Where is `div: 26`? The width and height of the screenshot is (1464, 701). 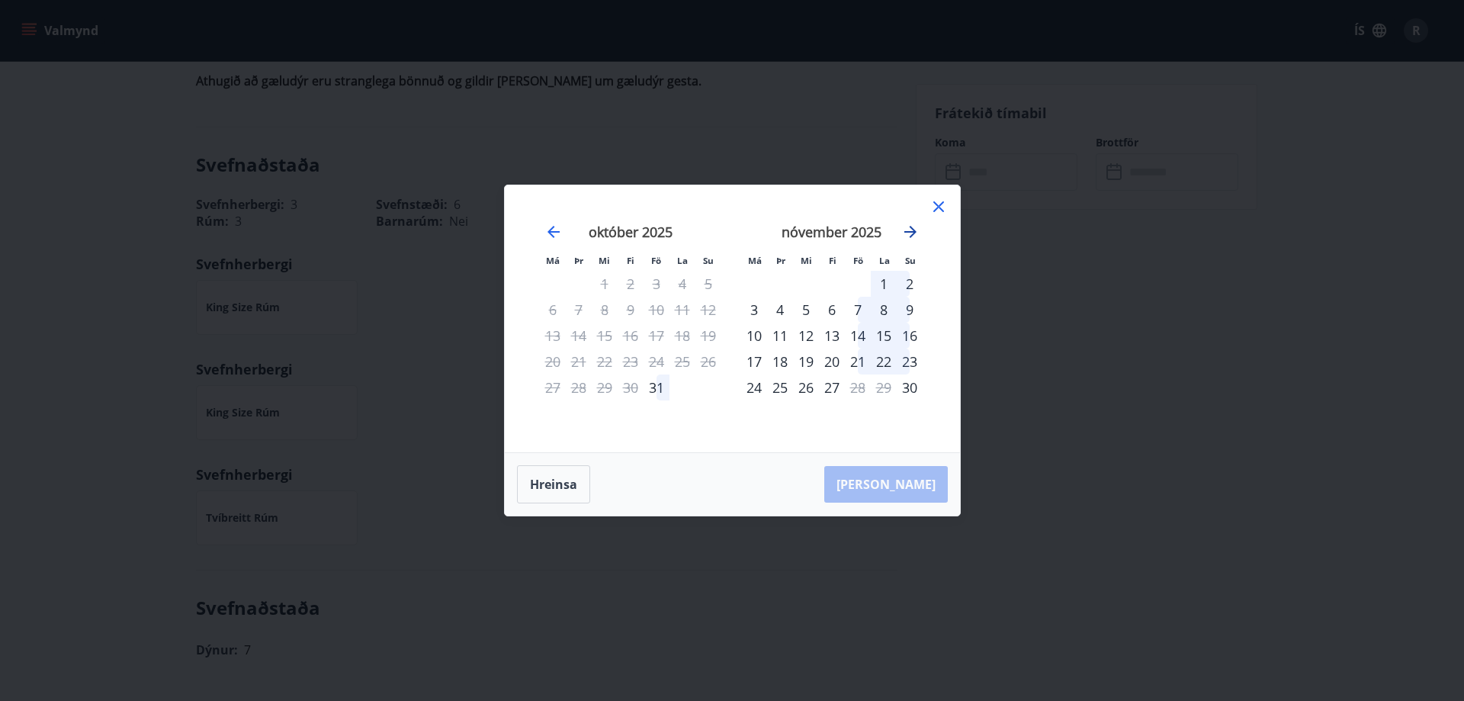
div: 26 is located at coordinates (806, 387).